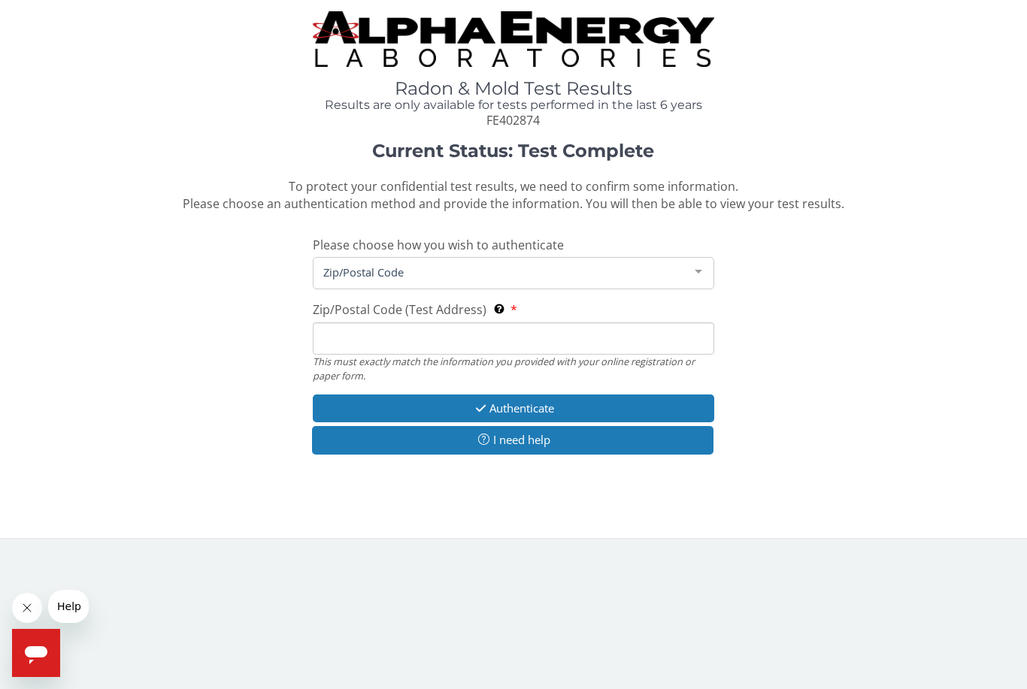 This screenshot has width=1027, height=689. Describe the element at coordinates (501, 272) in the screenshot. I see `span: Zip/Postal Code` at that location.